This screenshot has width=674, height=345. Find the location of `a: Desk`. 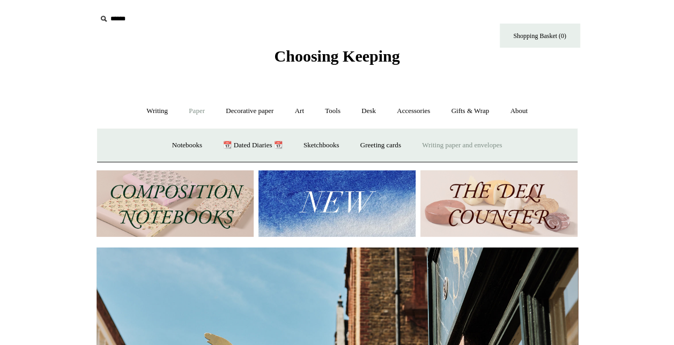

a: Desk is located at coordinates (368, 111).